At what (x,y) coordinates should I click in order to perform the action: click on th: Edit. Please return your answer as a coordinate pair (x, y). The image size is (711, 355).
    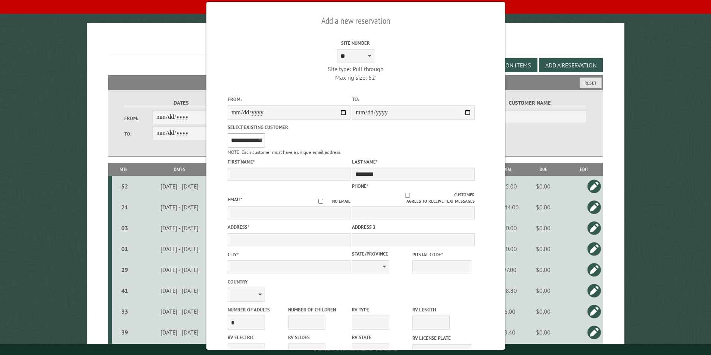
    Looking at the image, I should click on (584, 169).